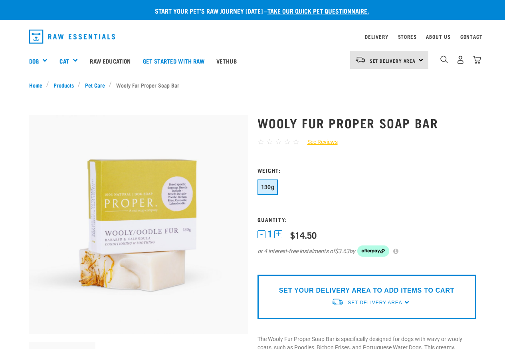 The image size is (505, 349). I want to click on div: or 4 interest-free instalments of by, so click(367, 251).